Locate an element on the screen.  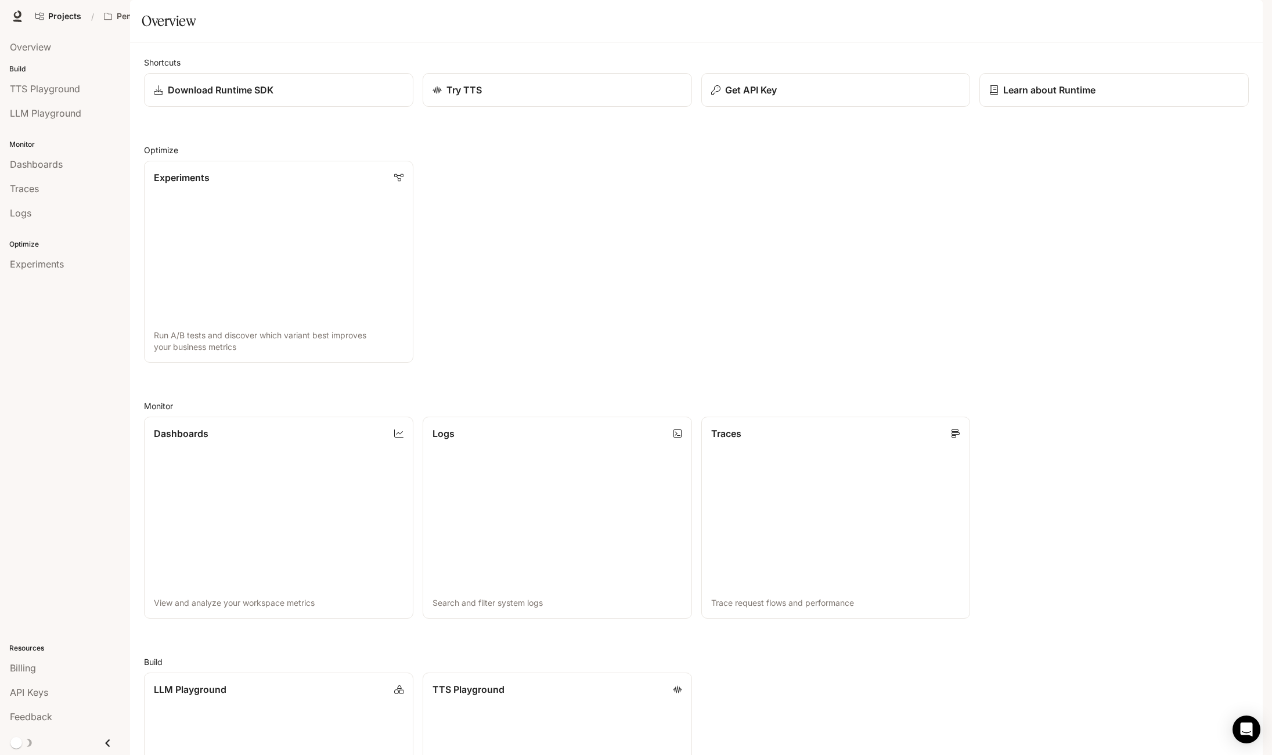
p: Get API Key is located at coordinates (751, 90).